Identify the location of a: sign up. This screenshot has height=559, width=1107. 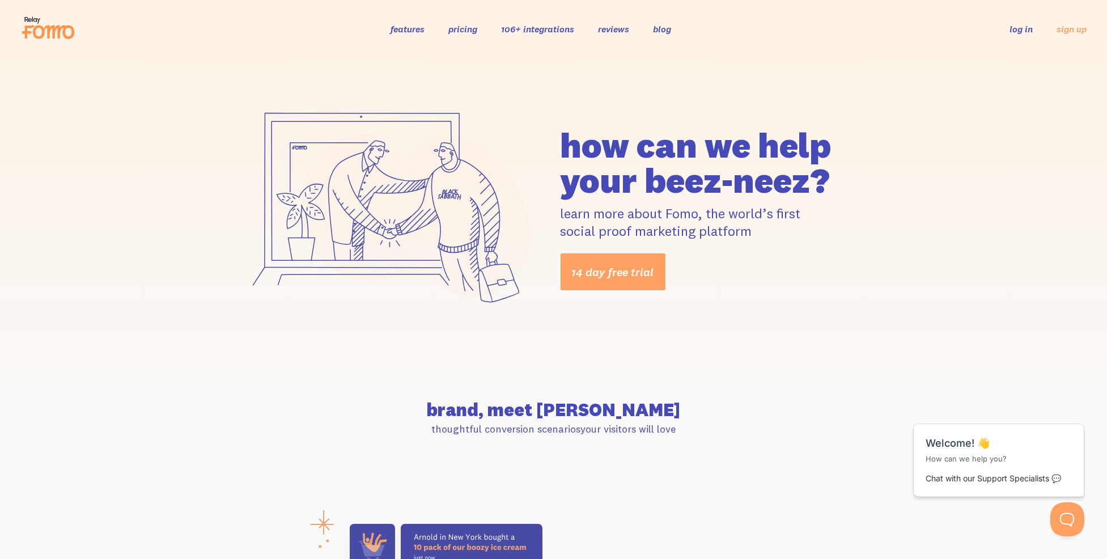
(1071, 29).